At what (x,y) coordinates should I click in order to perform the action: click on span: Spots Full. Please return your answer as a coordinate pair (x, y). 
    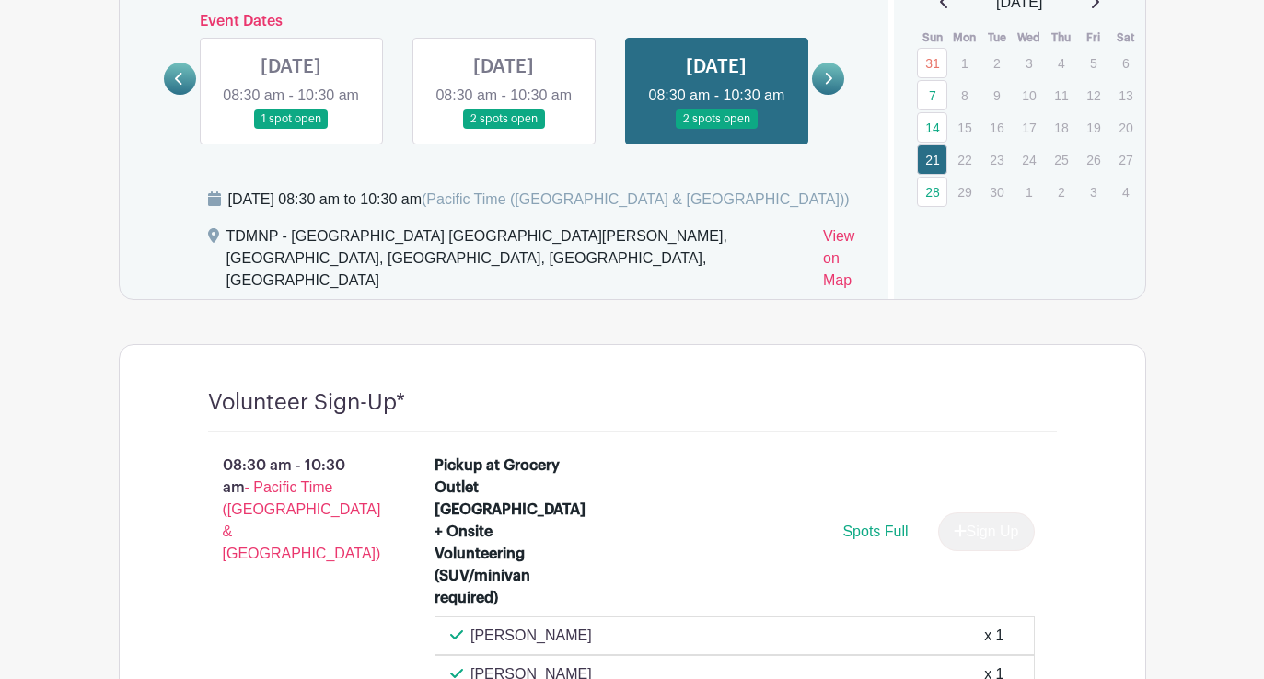
    Looking at the image, I should click on (875, 531).